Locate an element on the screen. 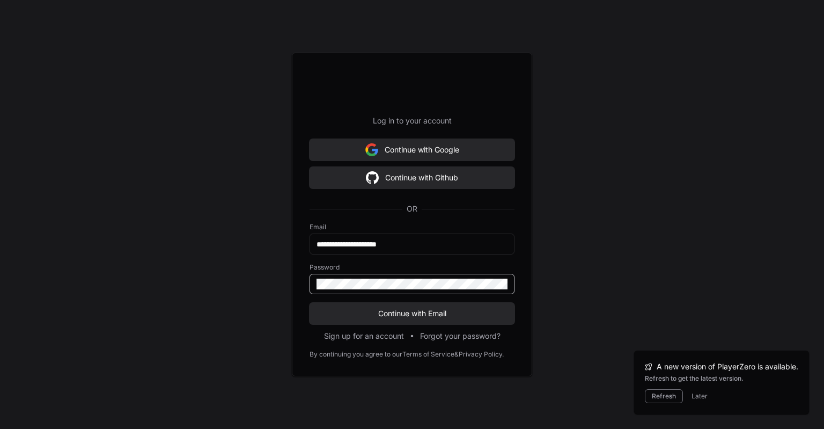  label: Email is located at coordinates (412, 227).